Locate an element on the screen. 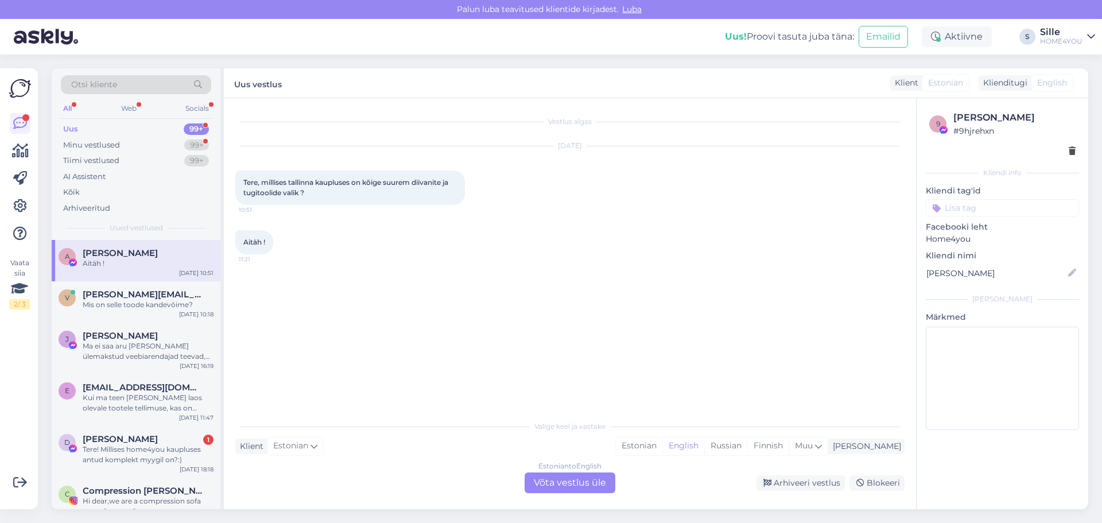 This screenshot has height=523, width=1102. div: Võta vestlus üle is located at coordinates (570, 483).